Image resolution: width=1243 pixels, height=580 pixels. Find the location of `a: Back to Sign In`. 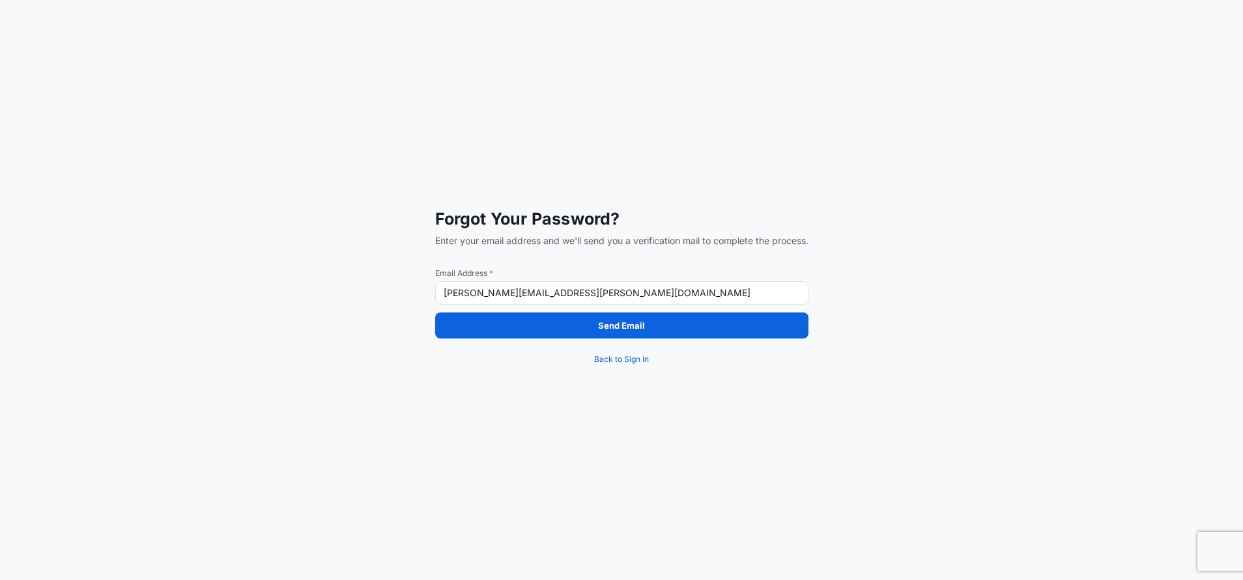

a: Back to Sign In is located at coordinates (621, 360).